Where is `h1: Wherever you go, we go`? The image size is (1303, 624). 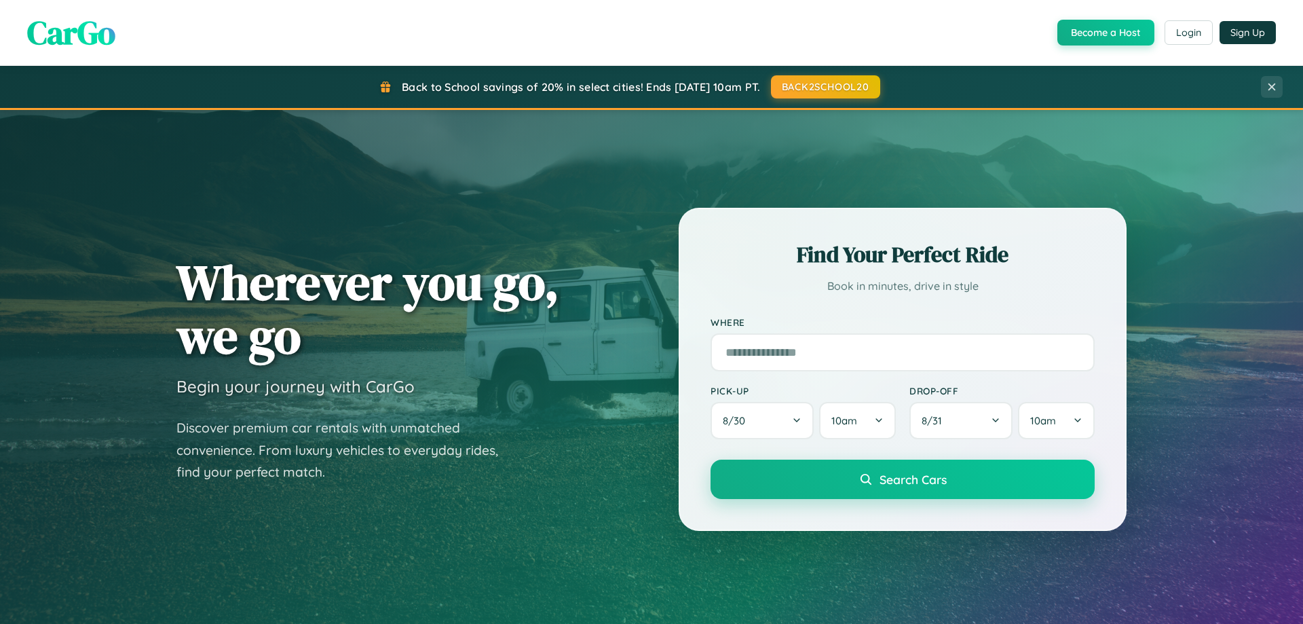 h1: Wherever you go, we go is located at coordinates (368, 309).